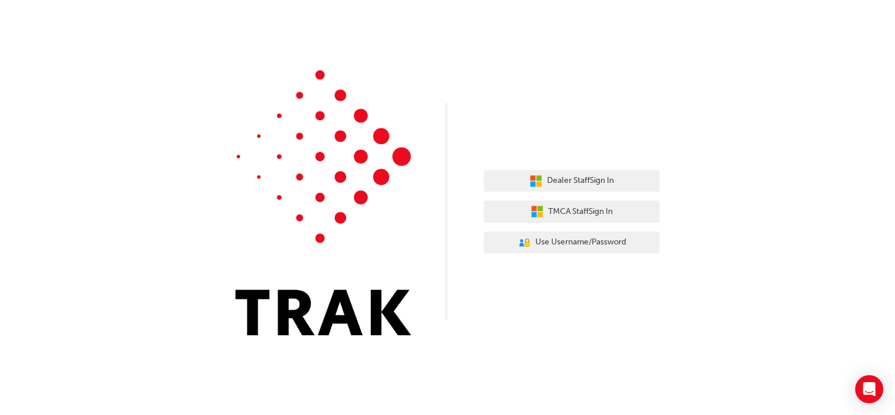 This screenshot has height=415, width=895. I want to click on button: Use Username/Password, so click(572, 242).